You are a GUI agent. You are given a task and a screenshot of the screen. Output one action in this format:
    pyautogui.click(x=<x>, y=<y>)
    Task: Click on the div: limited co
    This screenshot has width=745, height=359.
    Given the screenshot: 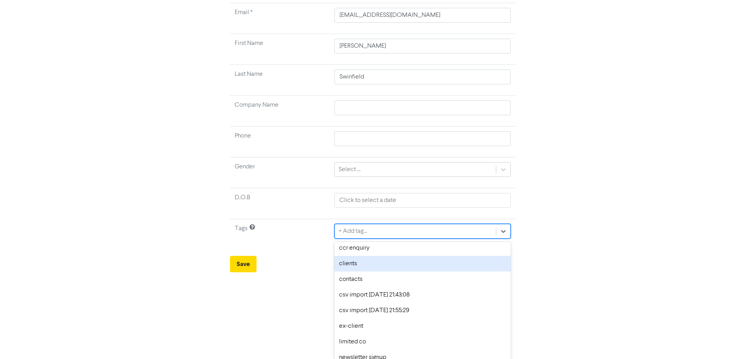 What is the action you would take?
    pyautogui.click(x=422, y=342)
    